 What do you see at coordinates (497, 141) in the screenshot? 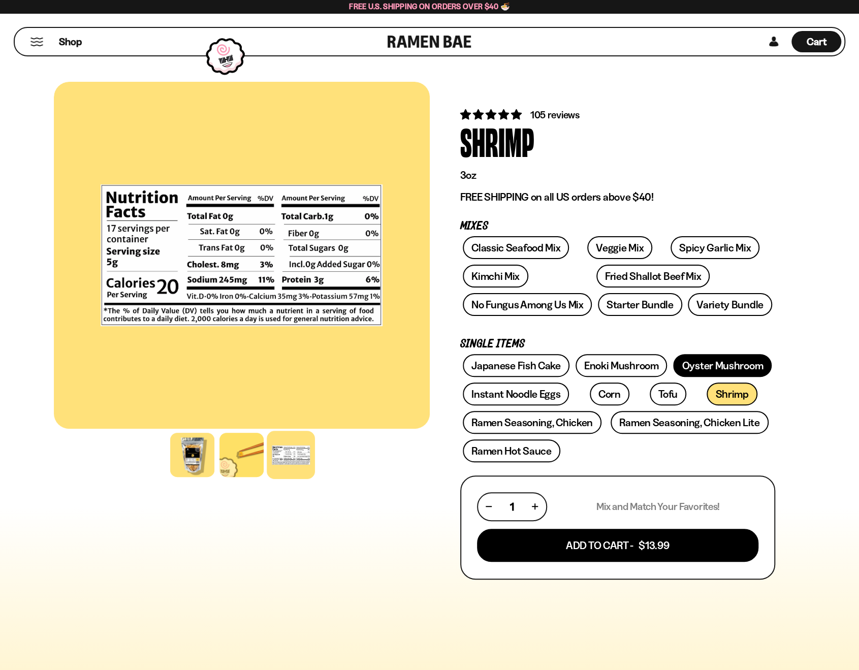
I see `div: Shrimp` at bounding box center [497, 141].